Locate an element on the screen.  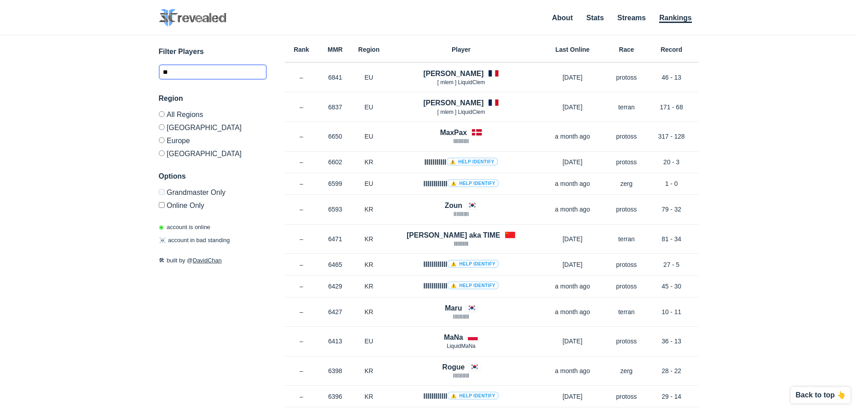
h4: Zoun is located at coordinates (453, 205).